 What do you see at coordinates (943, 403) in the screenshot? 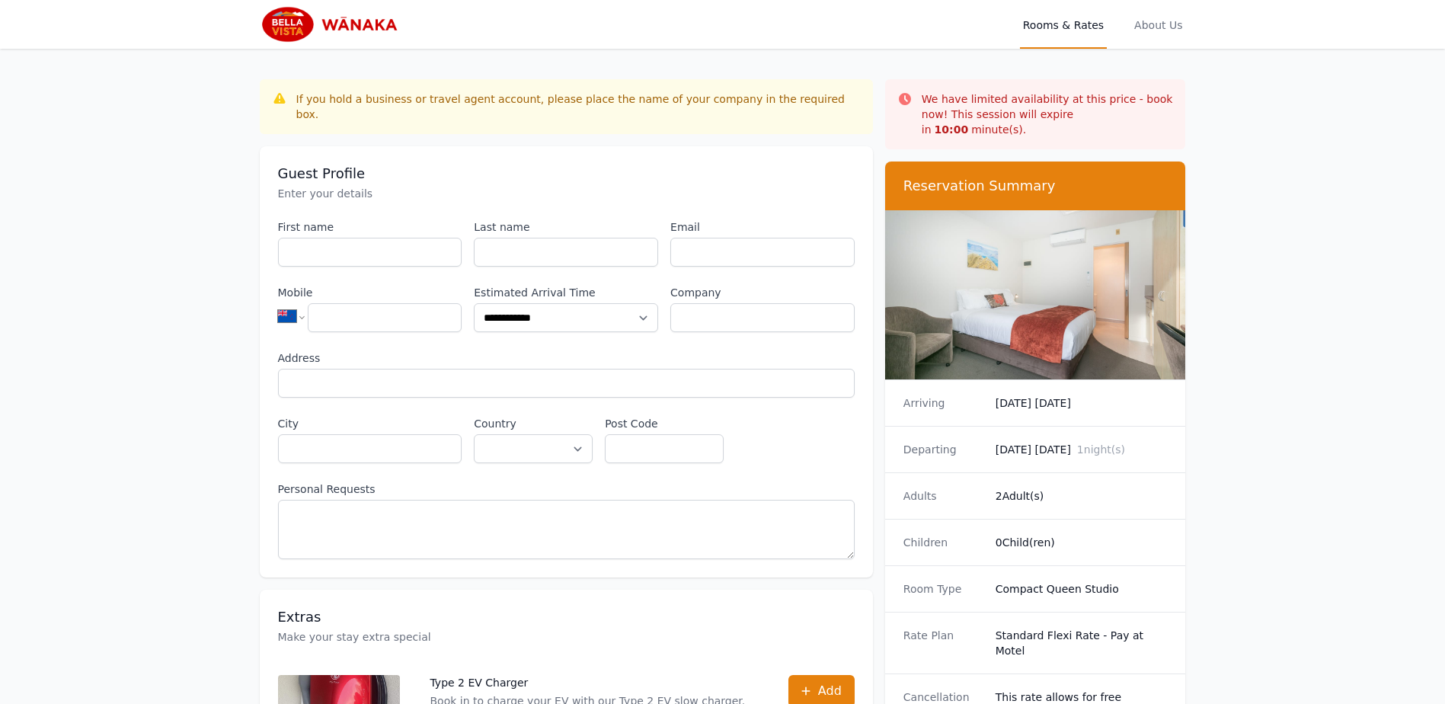
I see `dt: Arriving` at bounding box center [943, 403].